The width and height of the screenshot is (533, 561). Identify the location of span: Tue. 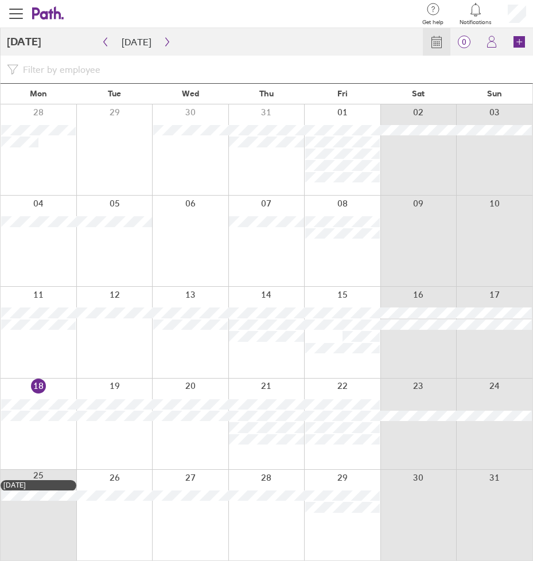
(114, 94).